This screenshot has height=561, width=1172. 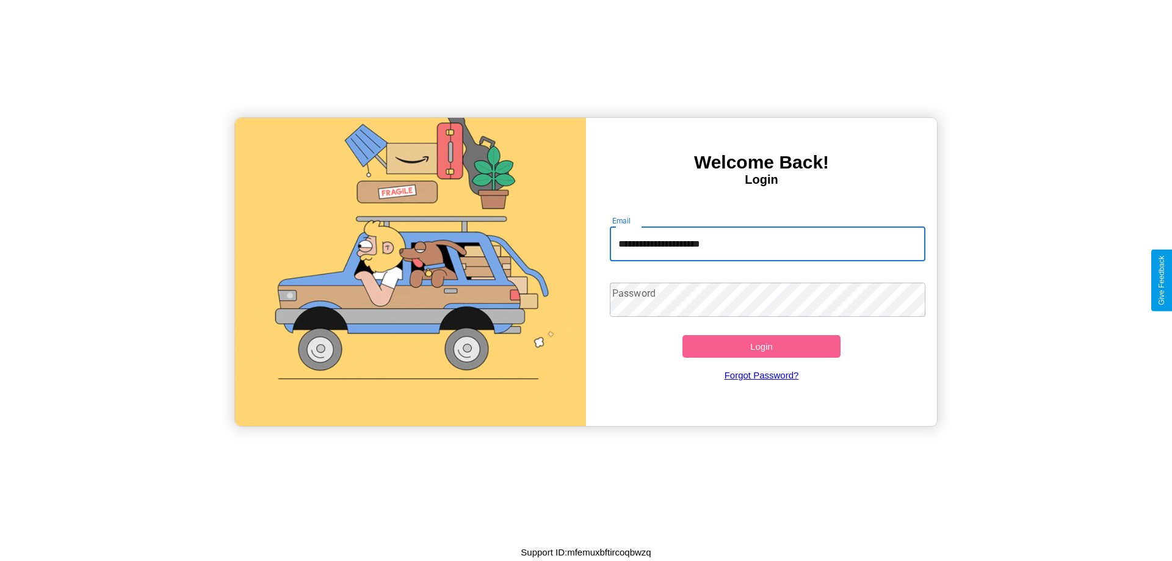 What do you see at coordinates (761, 346) in the screenshot?
I see `button: Login` at bounding box center [761, 346].